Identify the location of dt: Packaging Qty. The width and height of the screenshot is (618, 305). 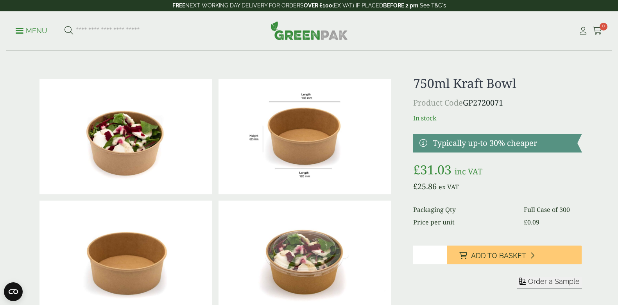
(464, 210).